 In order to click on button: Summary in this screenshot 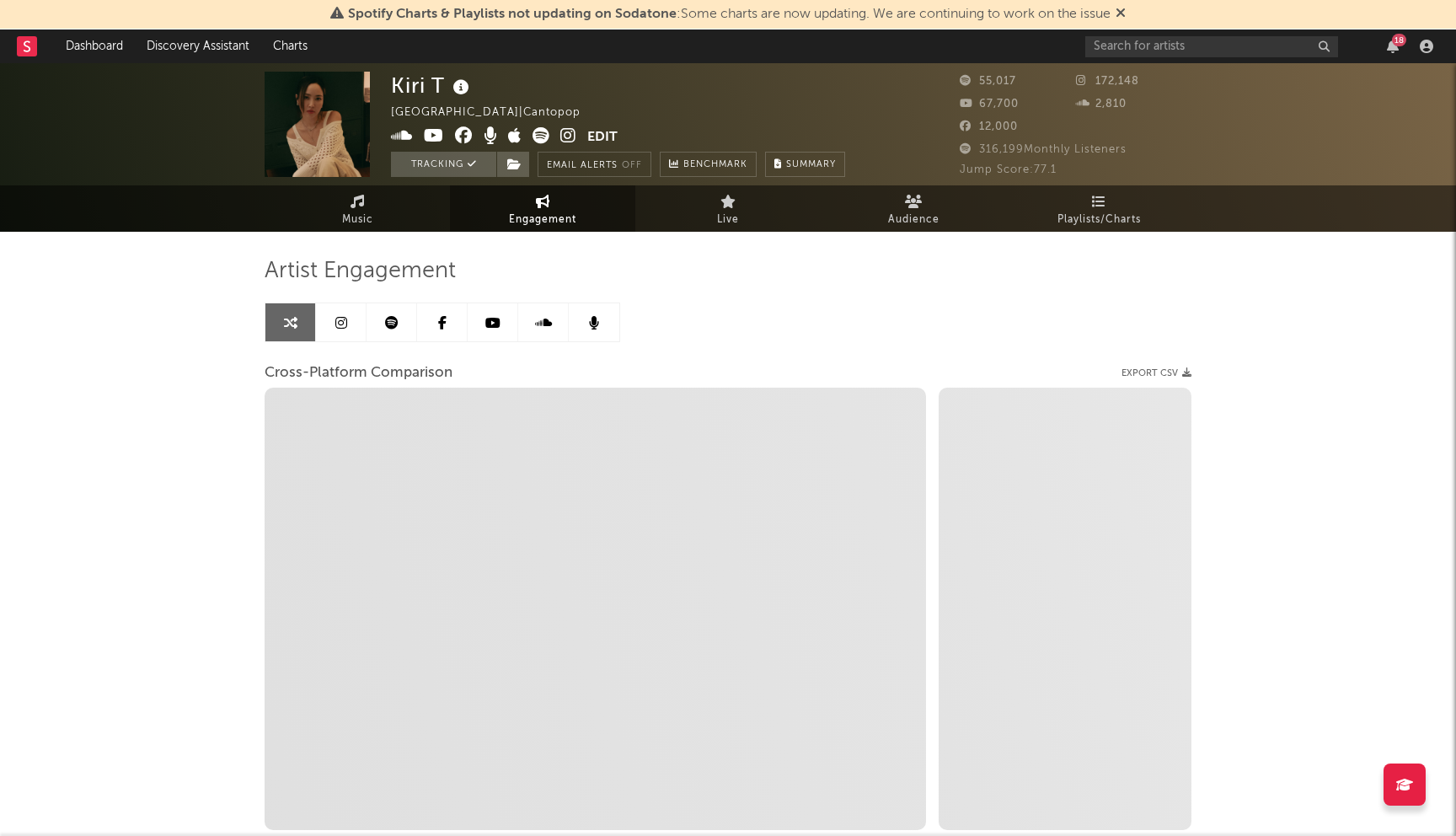, I will do `click(805, 165)`.